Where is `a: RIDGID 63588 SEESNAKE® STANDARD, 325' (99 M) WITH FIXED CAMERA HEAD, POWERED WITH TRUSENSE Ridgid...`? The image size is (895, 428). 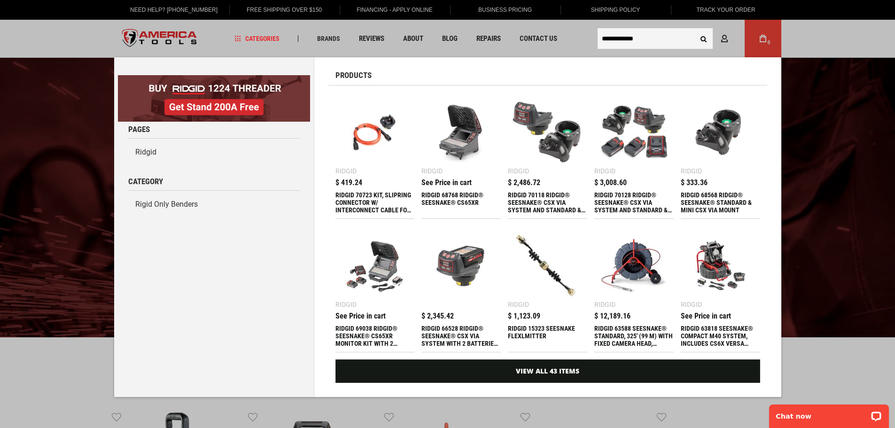 a: RIDGID 63588 SEESNAKE® STANDARD, 325' (99 M) WITH FIXED CAMERA HEAD, POWERED WITH TRUSENSE Ridgid... is located at coordinates (633, 289).